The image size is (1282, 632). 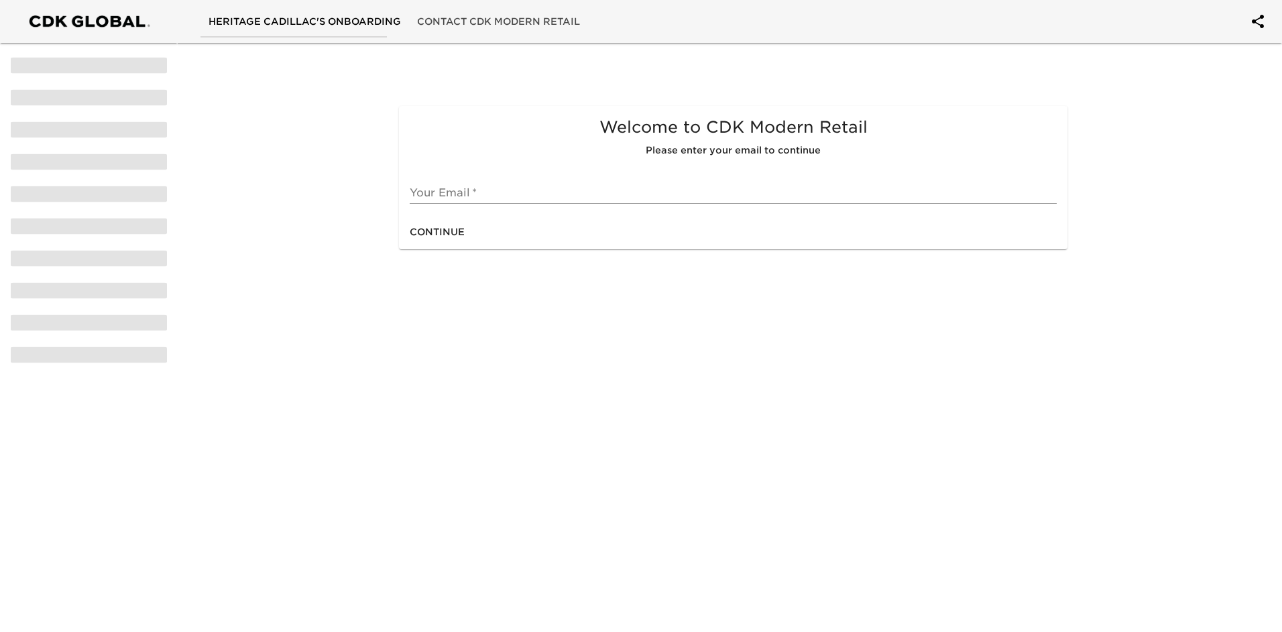 I want to click on button: account of current user, so click(x=1258, y=21).